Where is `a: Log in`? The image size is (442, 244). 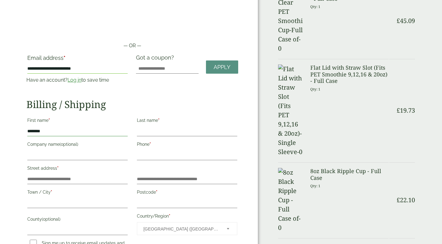
a: Log in is located at coordinates (74, 80).